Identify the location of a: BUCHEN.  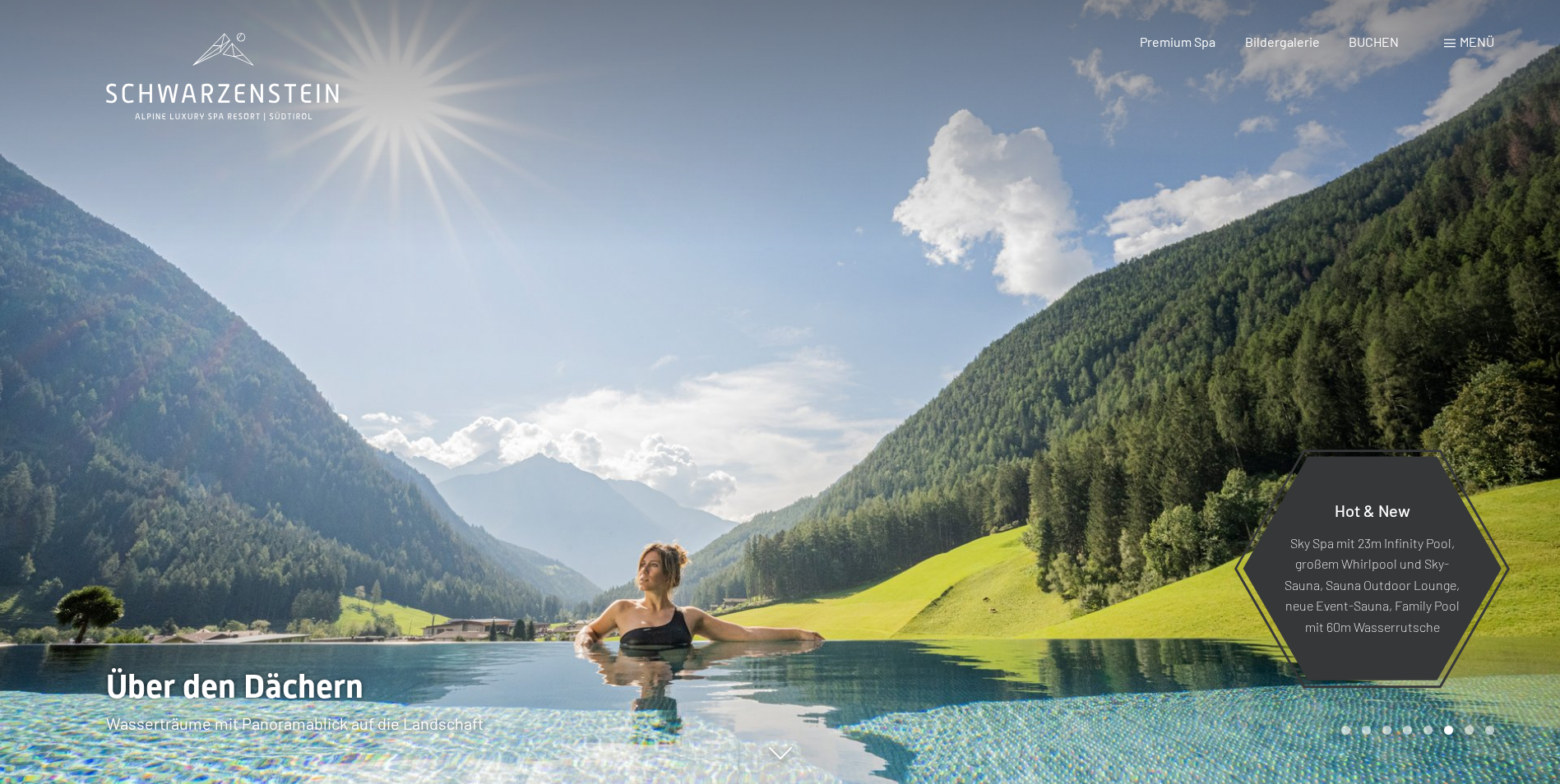
(1374, 41).